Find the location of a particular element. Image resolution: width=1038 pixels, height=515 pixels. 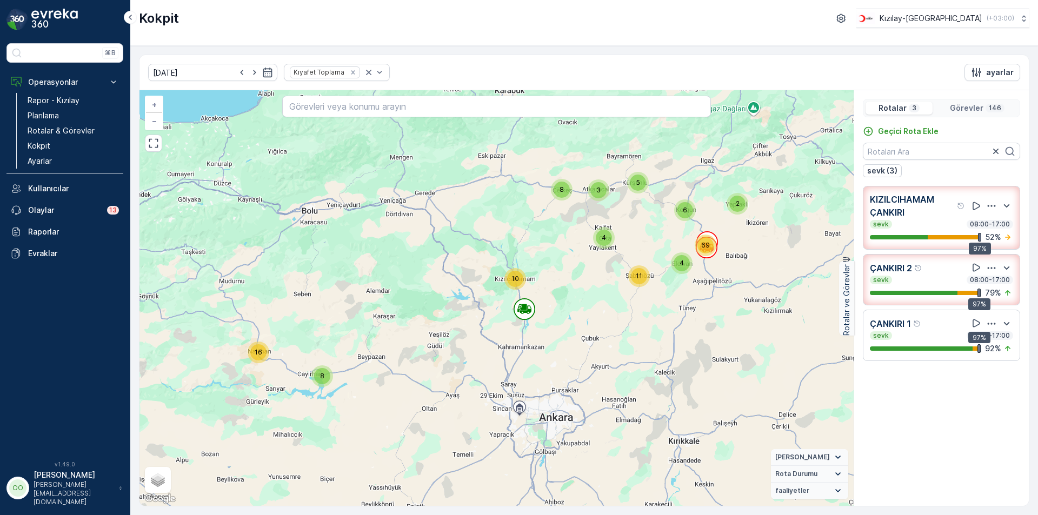

p: Rapor - Kızılay is located at coordinates (54, 101).